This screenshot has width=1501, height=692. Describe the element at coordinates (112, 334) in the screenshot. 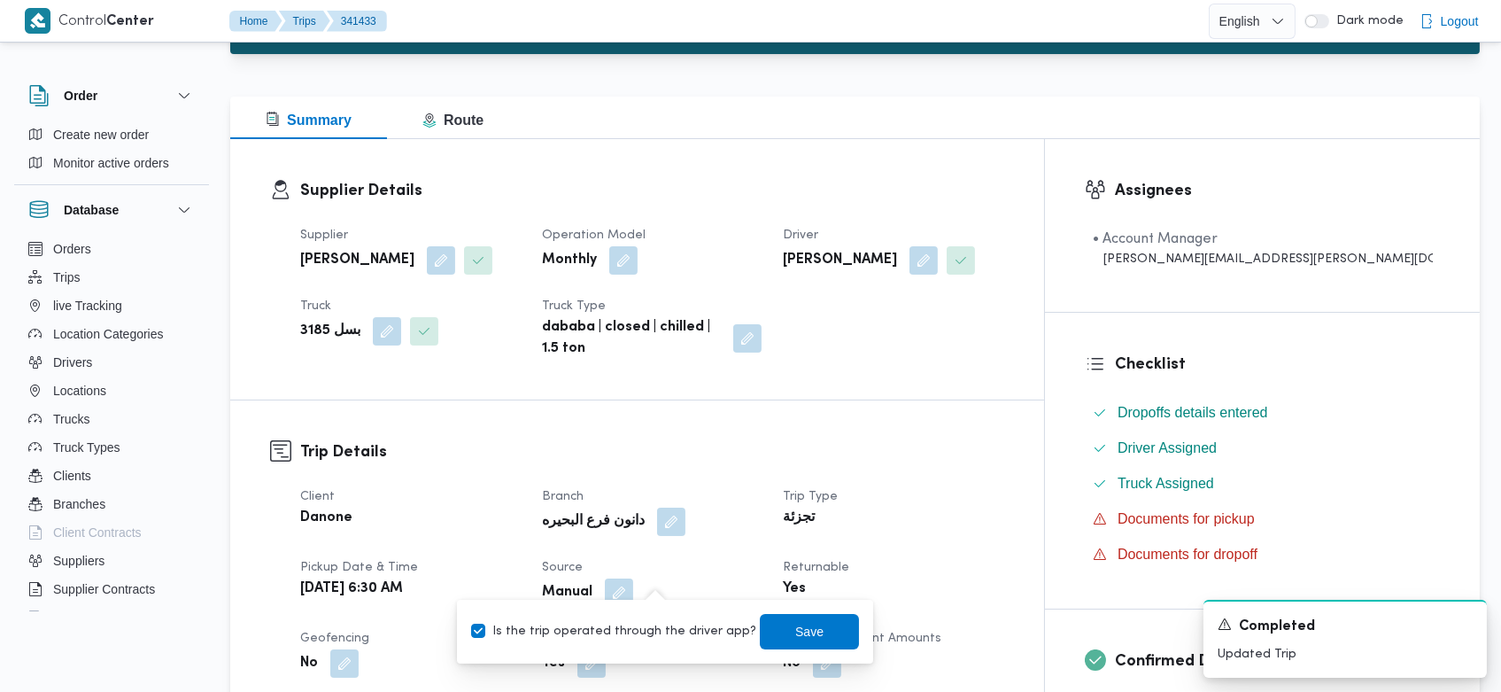

I see `button: Location Categories` at that location.